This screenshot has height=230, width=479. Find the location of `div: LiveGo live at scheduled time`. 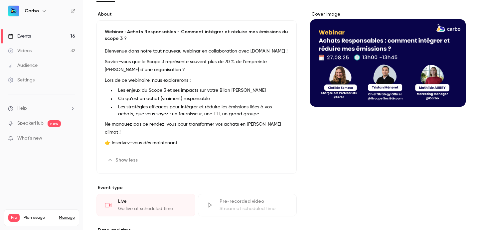

div: LiveGo live at scheduled time is located at coordinates (146, 205).